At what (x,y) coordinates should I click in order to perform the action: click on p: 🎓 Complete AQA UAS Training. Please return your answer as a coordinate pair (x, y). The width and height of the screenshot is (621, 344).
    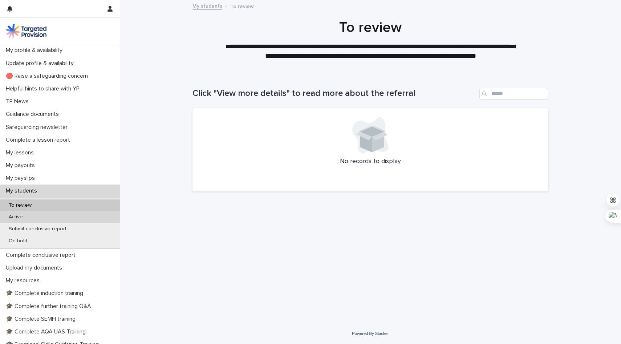
    Looking at the image, I should click on (47, 331).